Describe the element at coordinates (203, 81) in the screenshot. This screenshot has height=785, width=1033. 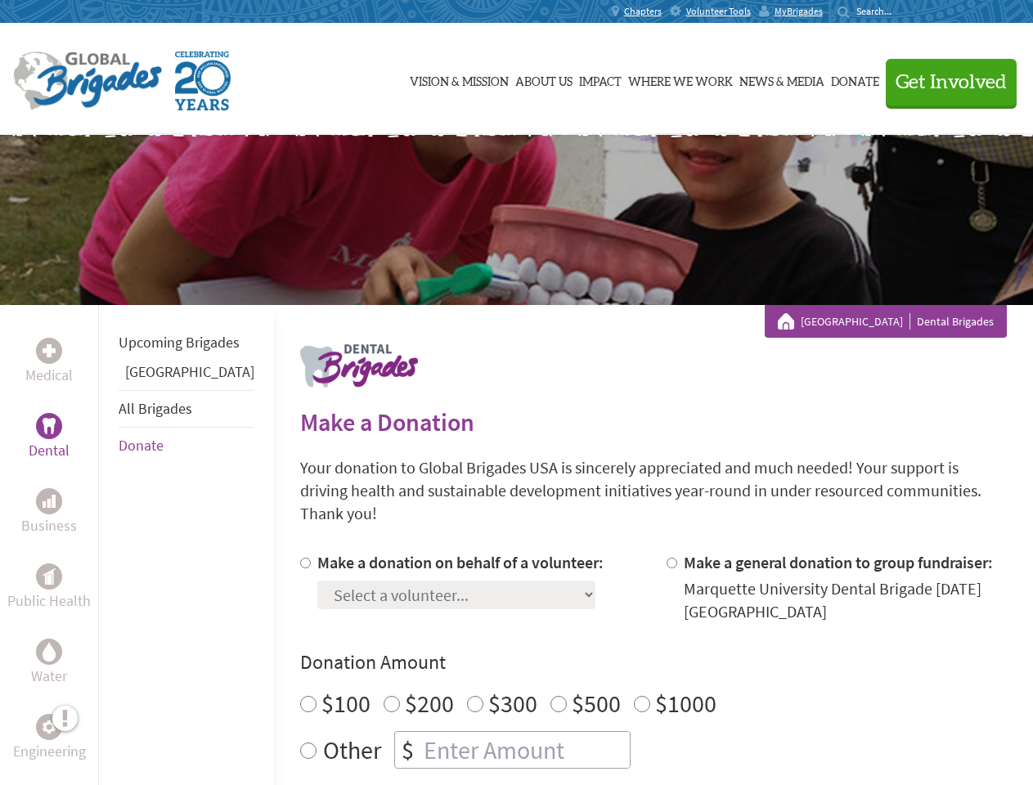
I see `img: Global Brigades Celebrating 20 Years` at that location.